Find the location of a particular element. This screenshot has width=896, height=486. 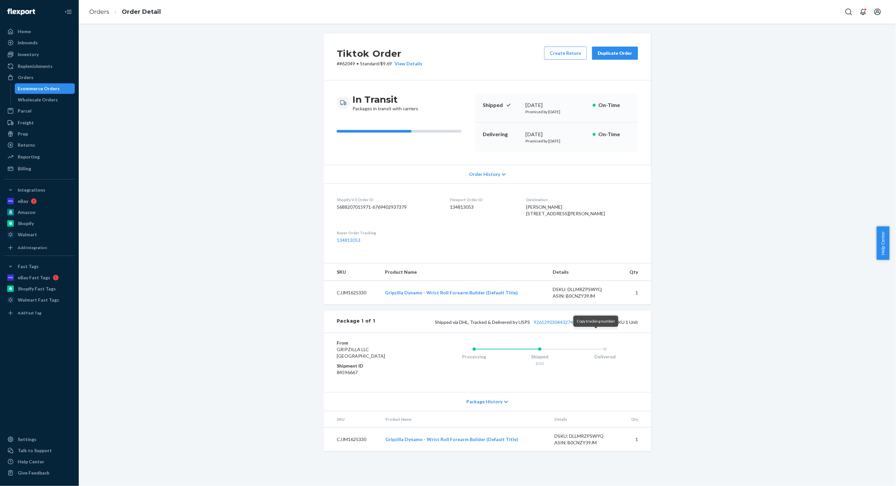

button: View Details is located at coordinates (407, 64).